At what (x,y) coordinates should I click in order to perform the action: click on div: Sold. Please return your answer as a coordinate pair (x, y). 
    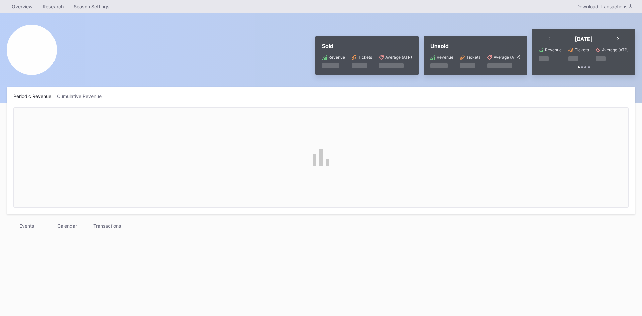
    Looking at the image, I should click on (367, 46).